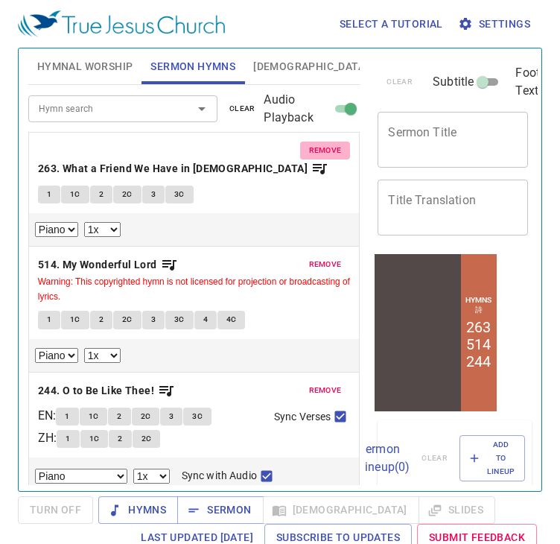  What do you see at coordinates (455, 458) in the screenshot?
I see `div: Sermon Lineup(0)clearAdd to Lineup` at bounding box center [455, 458].